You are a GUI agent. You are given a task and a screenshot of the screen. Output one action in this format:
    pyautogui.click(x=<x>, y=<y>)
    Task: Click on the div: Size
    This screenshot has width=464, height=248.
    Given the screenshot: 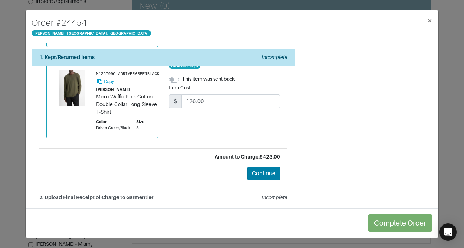 What is the action you would take?
    pyautogui.click(x=140, y=122)
    